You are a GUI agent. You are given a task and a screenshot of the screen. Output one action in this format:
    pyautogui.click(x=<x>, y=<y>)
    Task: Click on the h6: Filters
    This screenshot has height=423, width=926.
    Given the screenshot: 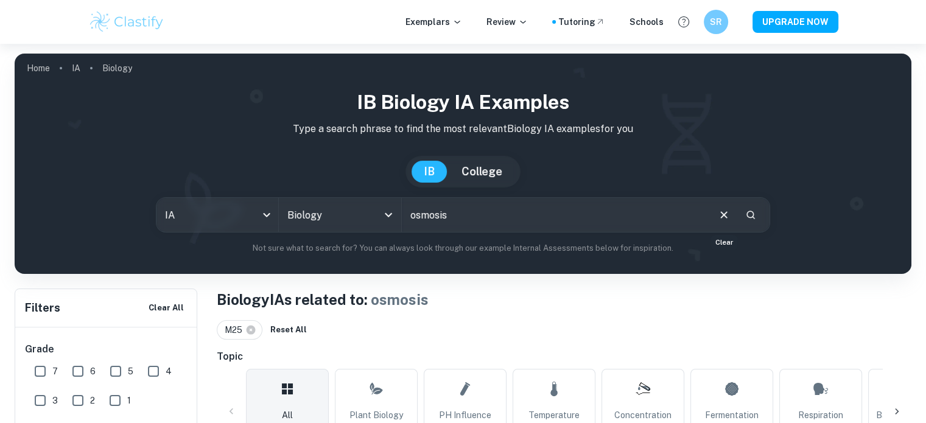 What is the action you would take?
    pyautogui.click(x=43, y=308)
    